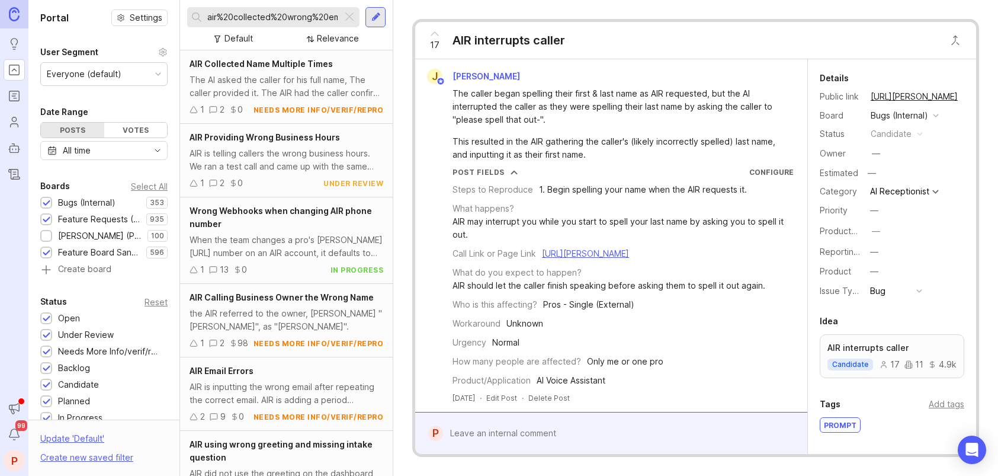  Describe the element at coordinates (14, 174) in the screenshot. I see `a: Changelog` at that location.